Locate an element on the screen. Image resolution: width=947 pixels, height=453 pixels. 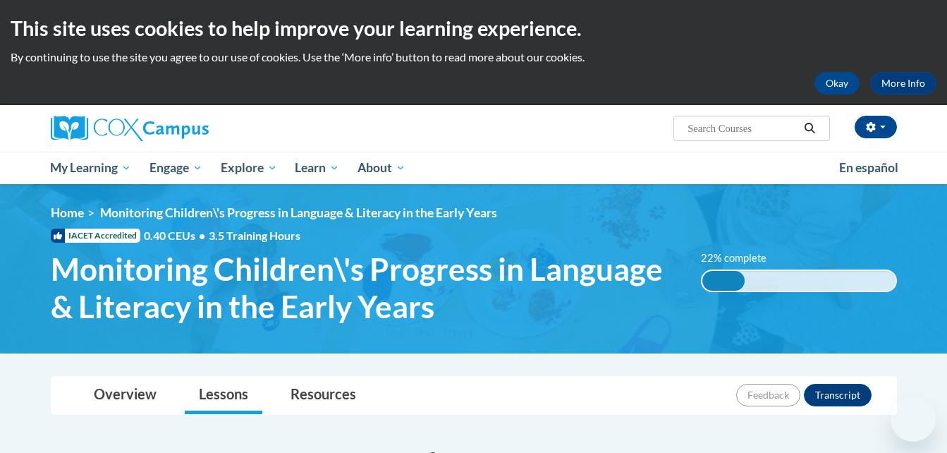
span: 3.5 Training Hours is located at coordinates (255, 235).